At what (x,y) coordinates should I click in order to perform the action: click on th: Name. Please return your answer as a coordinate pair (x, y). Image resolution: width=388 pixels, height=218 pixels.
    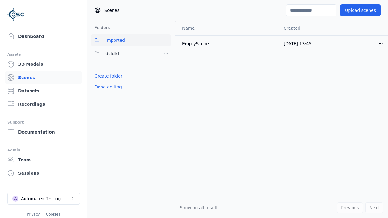
    Looking at the image, I should click on (227, 28).